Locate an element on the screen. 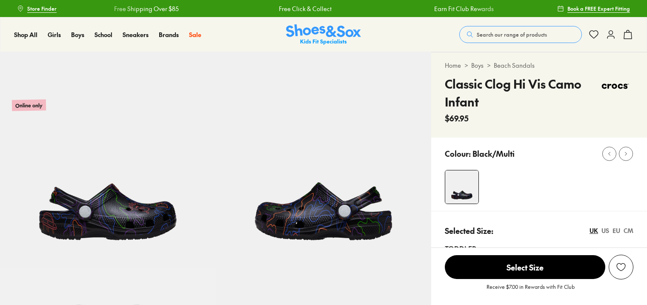 The image size is (647, 305). span: Sale is located at coordinates (195, 35).